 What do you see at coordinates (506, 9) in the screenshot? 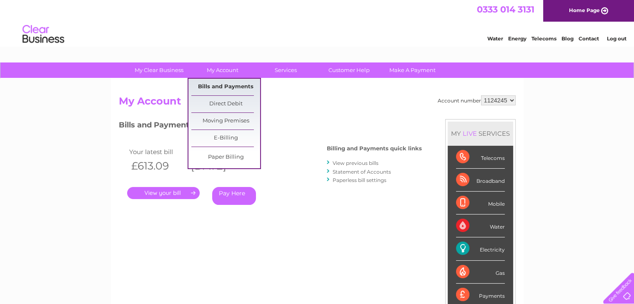
I see `span: 0333 014 3131` at bounding box center [506, 9].